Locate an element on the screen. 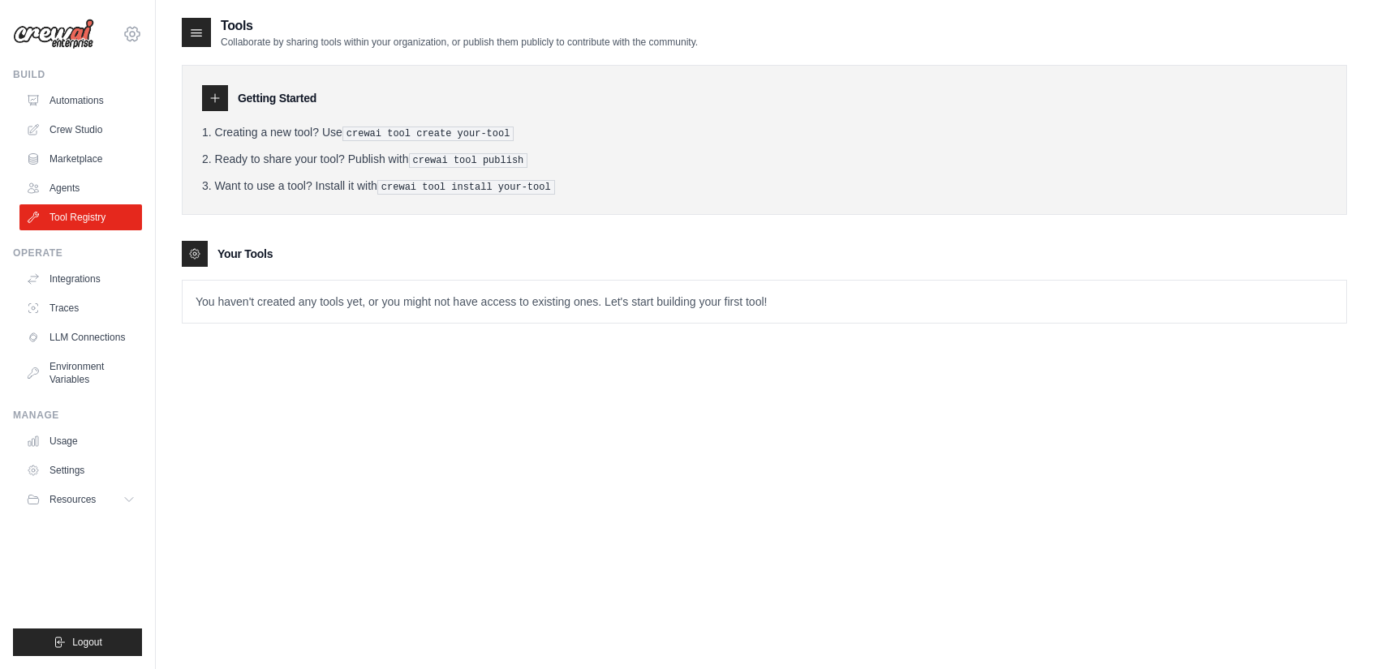  li: Want to use a tool? Install it with is located at coordinates (764, 186).